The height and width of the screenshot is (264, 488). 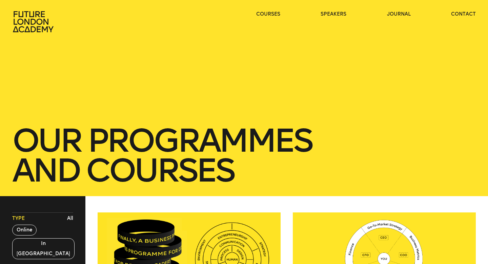 I want to click on span: Type, so click(x=18, y=218).